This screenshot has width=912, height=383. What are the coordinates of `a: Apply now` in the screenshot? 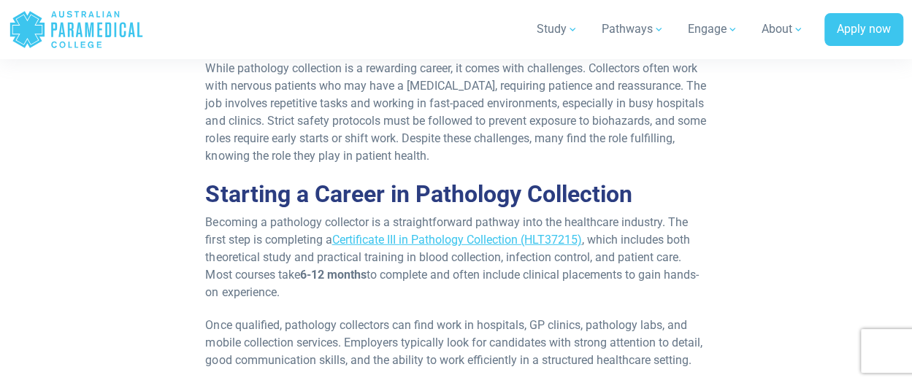 It's located at (864, 30).